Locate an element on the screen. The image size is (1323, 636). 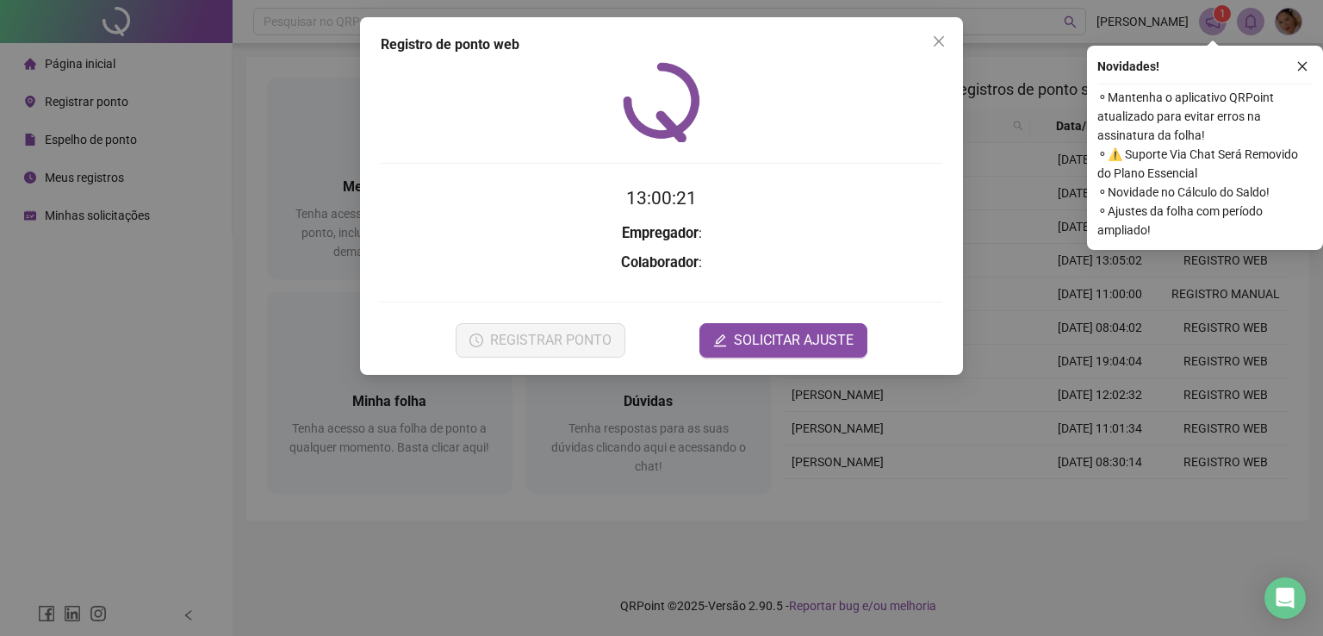
button: editSOLICITAR AJUSTE is located at coordinates (783, 340).